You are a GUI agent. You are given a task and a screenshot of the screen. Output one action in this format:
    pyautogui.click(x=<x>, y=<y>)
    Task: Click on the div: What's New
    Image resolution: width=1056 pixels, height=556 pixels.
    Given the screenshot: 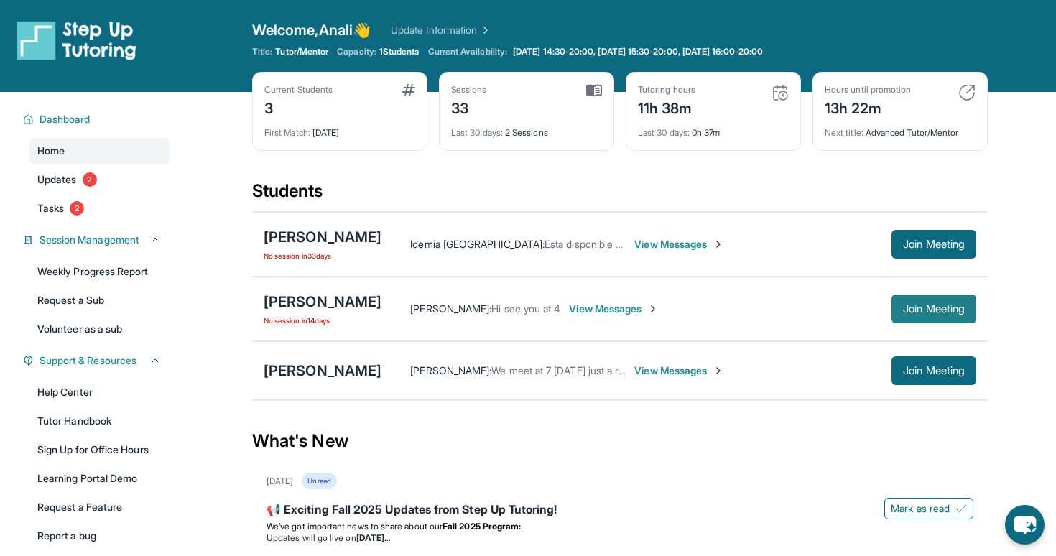 What is the action you would take?
    pyautogui.click(x=620, y=441)
    